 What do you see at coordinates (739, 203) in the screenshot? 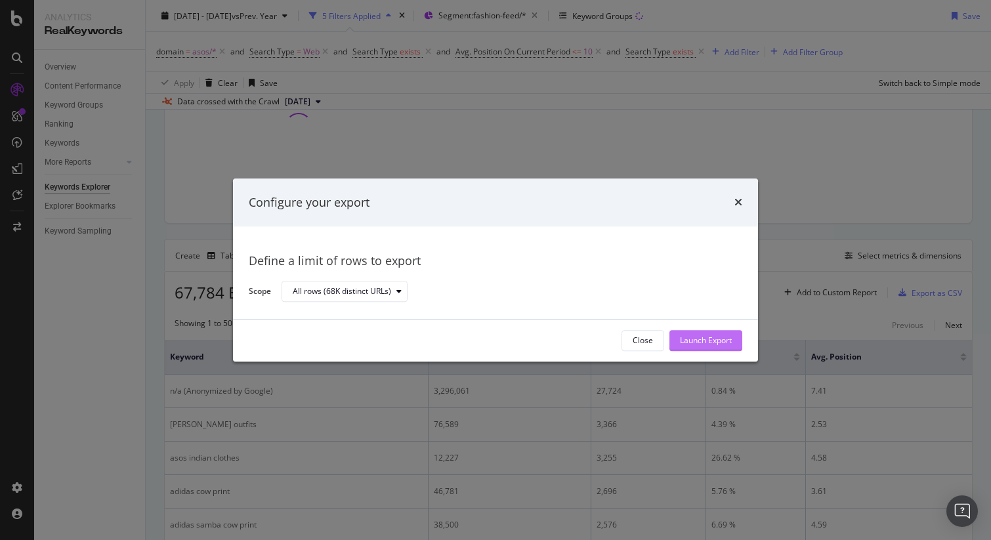
I see `div: times` at bounding box center [739, 203].